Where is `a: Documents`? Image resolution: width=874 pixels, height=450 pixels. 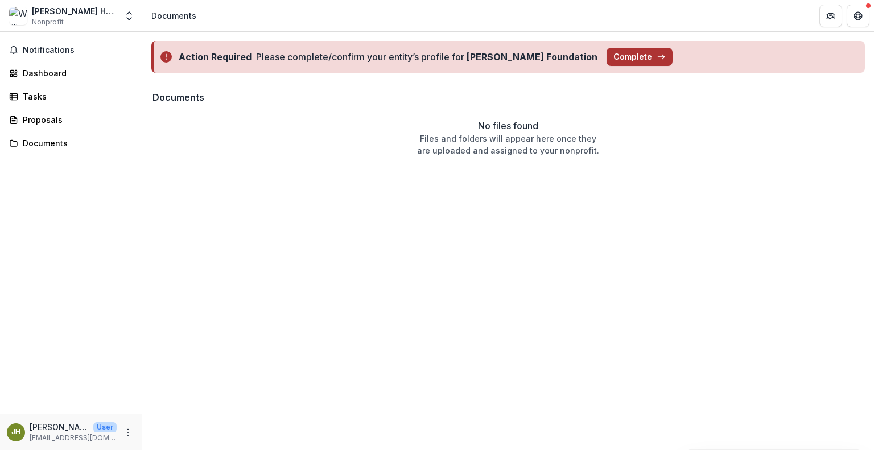 a: Documents is located at coordinates (71, 143).